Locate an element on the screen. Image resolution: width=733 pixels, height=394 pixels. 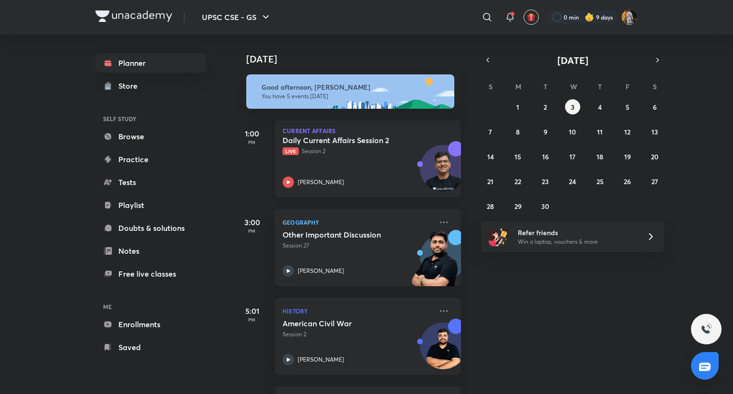
button: September 18, 2025 is located at coordinates (600, 157).